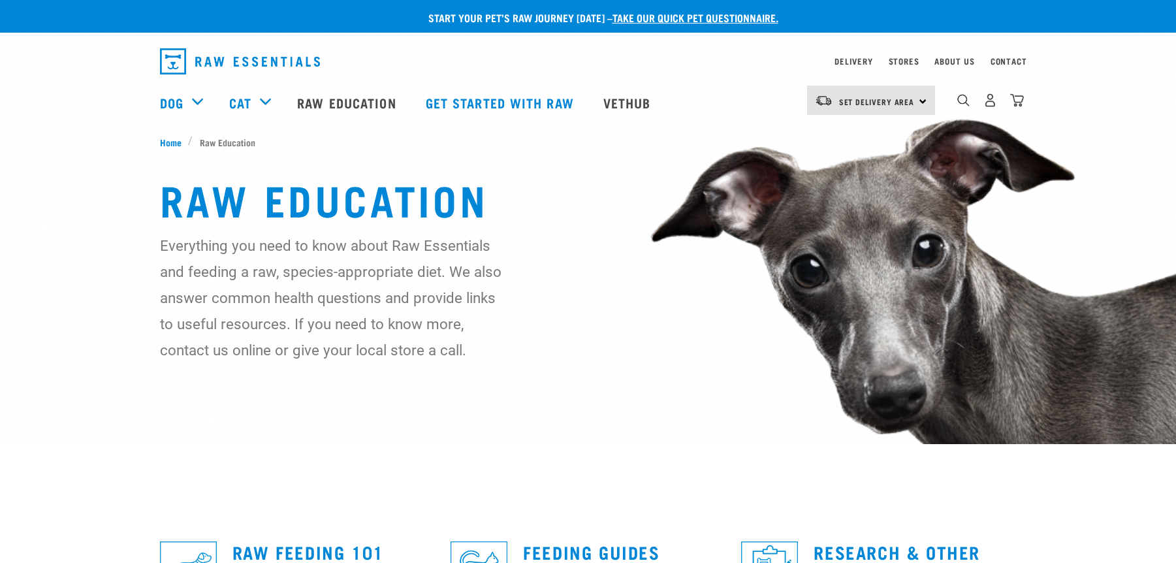  Describe the element at coordinates (308, 551) in the screenshot. I see `a: Raw Feeding 101` at that location.